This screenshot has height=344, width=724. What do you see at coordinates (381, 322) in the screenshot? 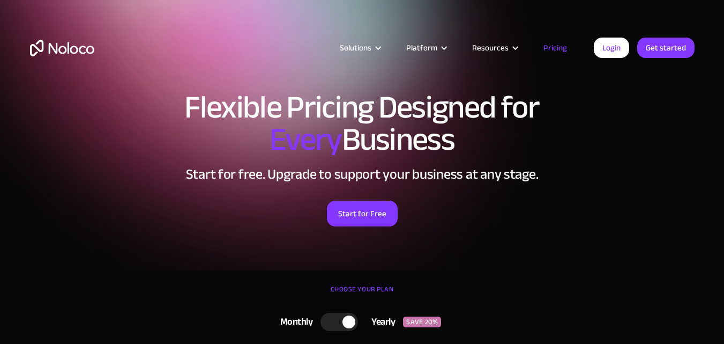
I see `div: Yearly` at bounding box center [381, 322].